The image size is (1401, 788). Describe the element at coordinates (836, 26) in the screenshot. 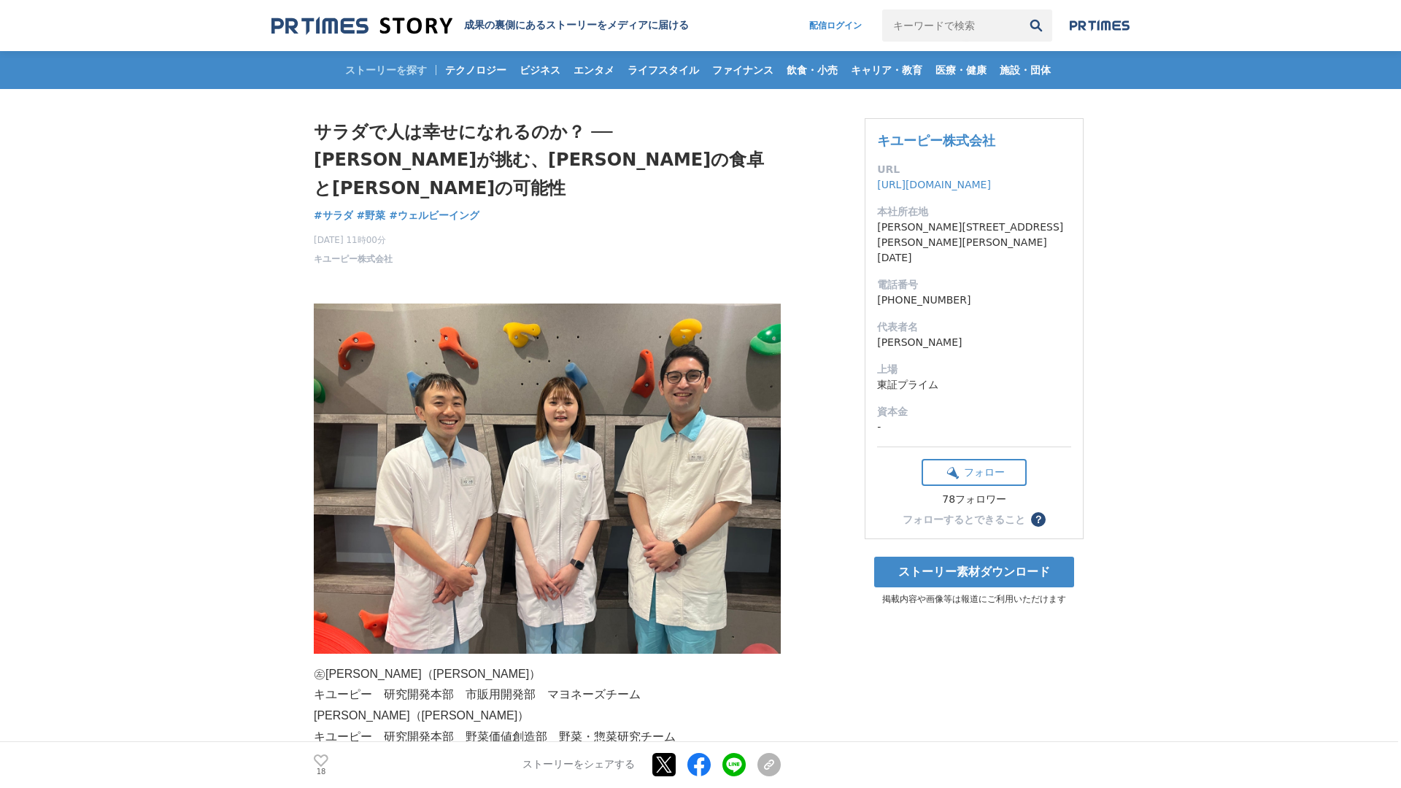

I see `a: 配信ログイン` at that location.